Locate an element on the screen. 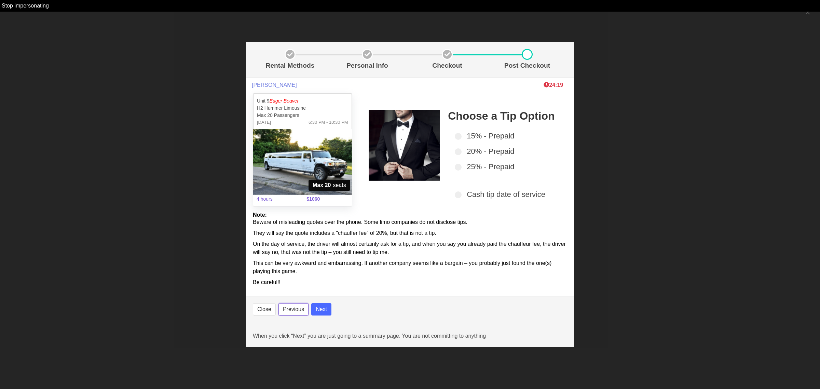 The height and width of the screenshot is (389, 820). p: Max 20 Passengers is located at coordinates (302, 115).